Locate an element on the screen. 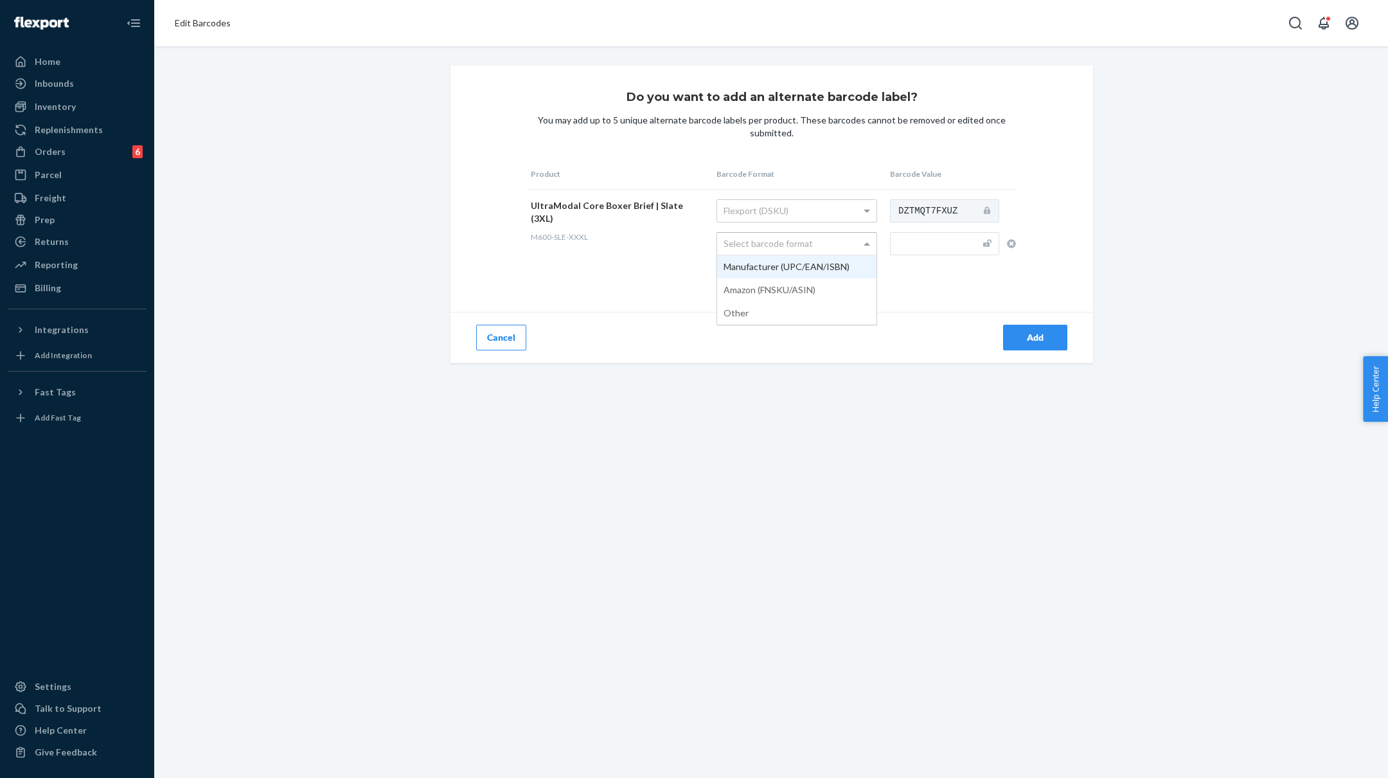 This screenshot has height=778, width=1388. div: Inbounds is located at coordinates (54, 84).